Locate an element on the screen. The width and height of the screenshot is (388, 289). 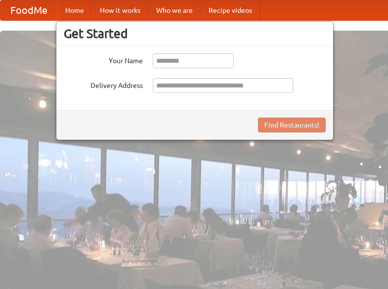
a: Recipe videos is located at coordinates (231, 10).